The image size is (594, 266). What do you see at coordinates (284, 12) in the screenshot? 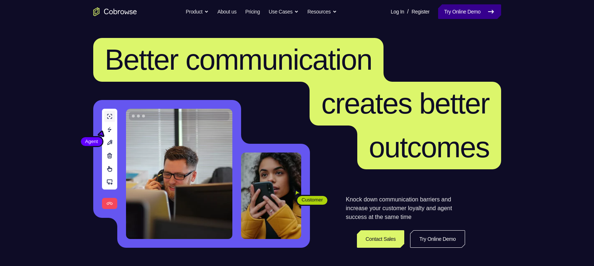
I see `button: Use Cases` at bounding box center [284, 12].